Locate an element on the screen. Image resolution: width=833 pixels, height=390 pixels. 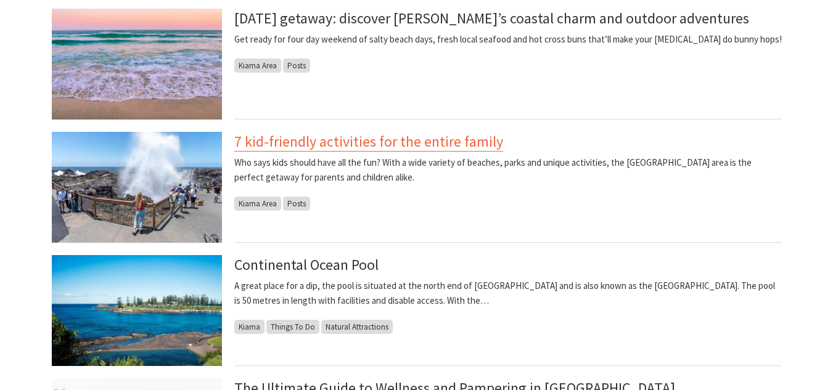
a: Continental Ocean Pool is located at coordinates (306, 264).